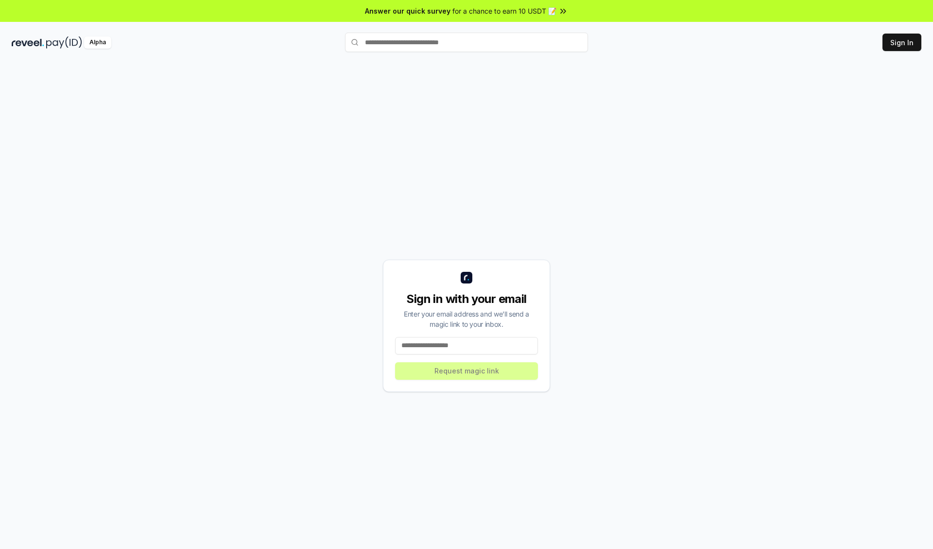  Describe the element at coordinates (466, 277) in the screenshot. I see `img: logo_small` at that location.